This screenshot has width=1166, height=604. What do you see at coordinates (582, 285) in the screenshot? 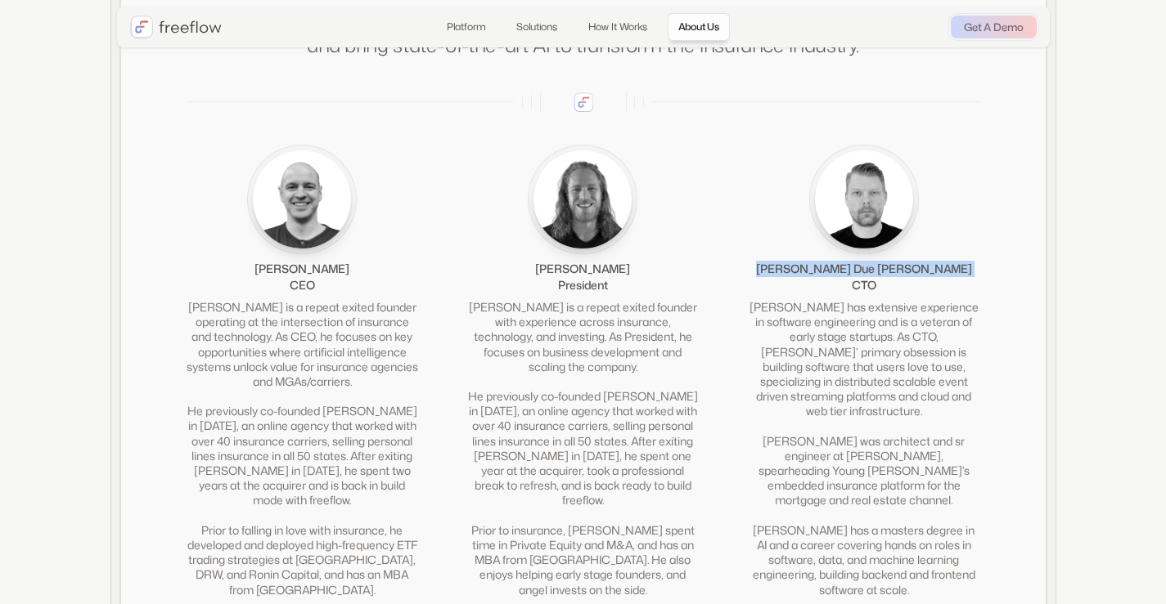
I see `div: President` at bounding box center [582, 285].